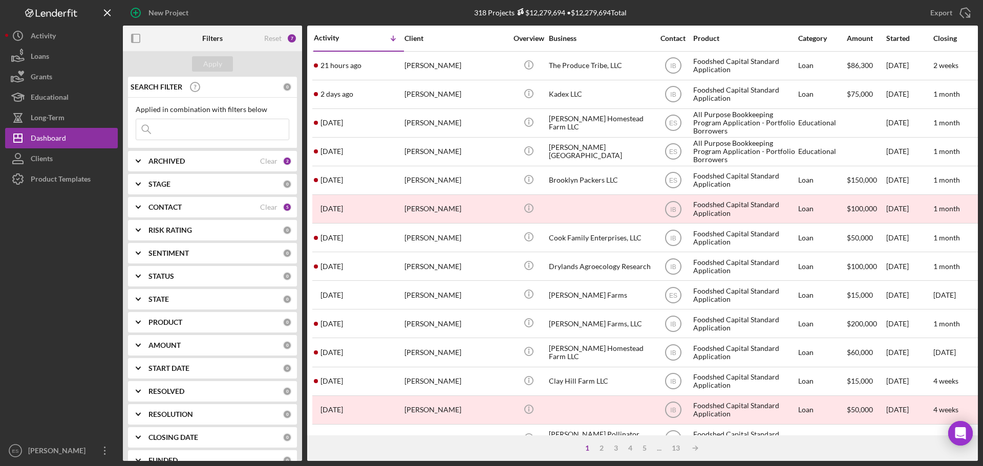  Describe the element at coordinates (159, 299) in the screenshot. I see `b: STATE` at that location.